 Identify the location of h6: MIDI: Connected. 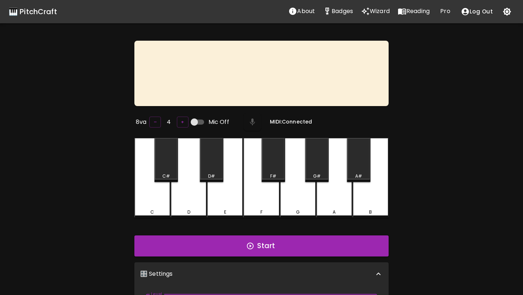
(291, 122).